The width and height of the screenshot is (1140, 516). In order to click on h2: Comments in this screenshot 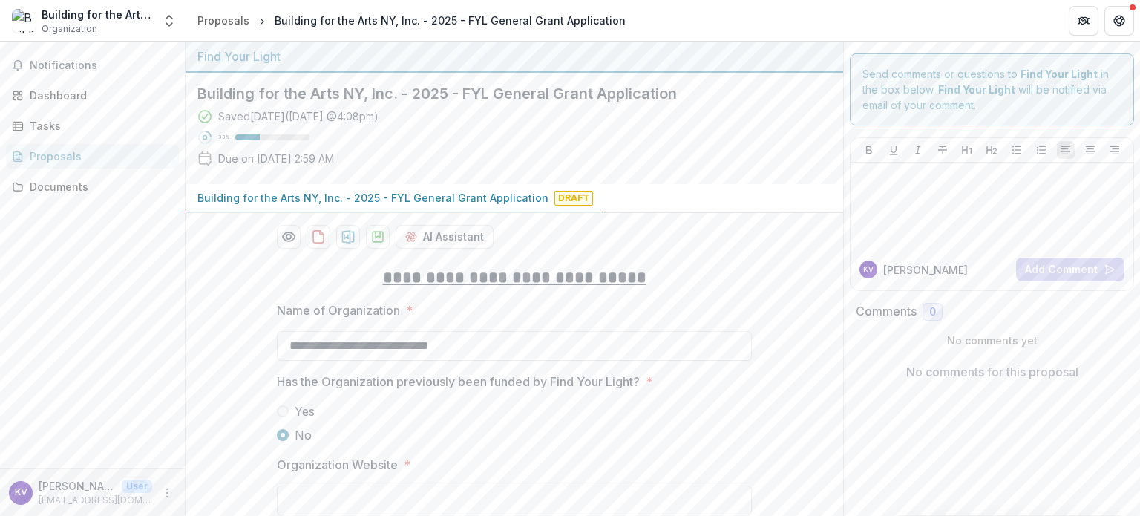, I will do `click(886, 311)`.